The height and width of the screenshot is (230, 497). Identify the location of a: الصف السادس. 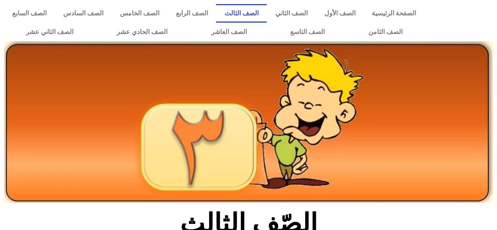
(83, 13).